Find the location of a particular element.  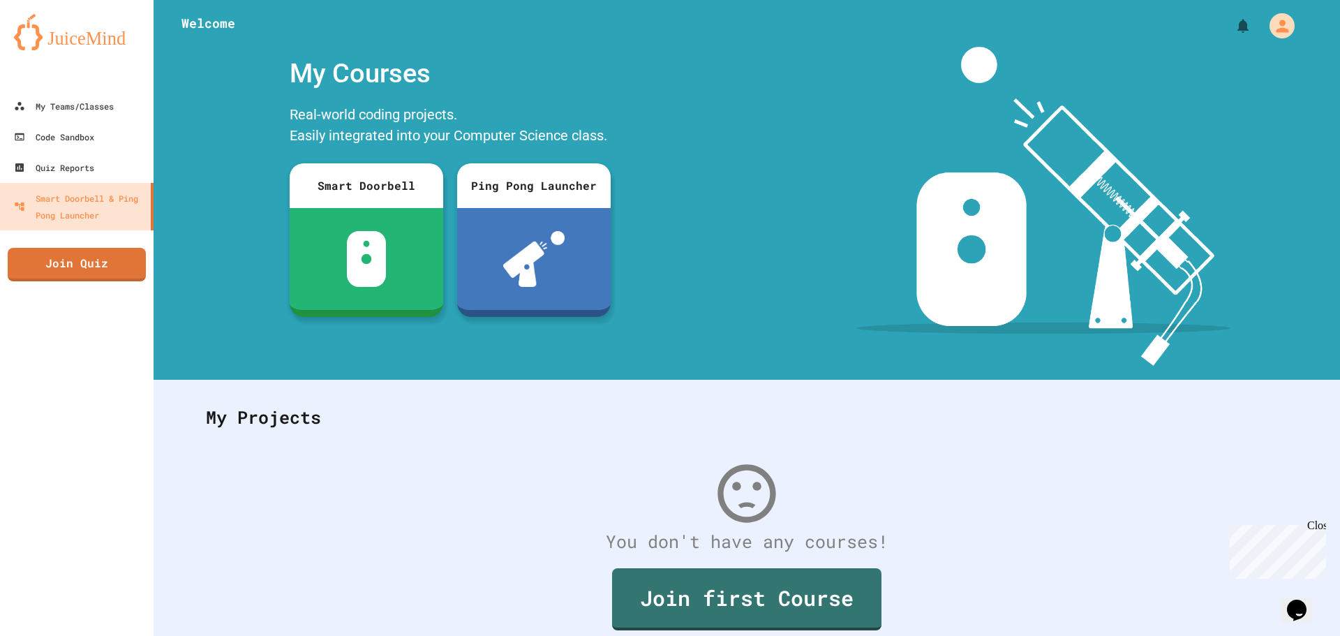

div: My Notifications is located at coordinates (1231, 26).